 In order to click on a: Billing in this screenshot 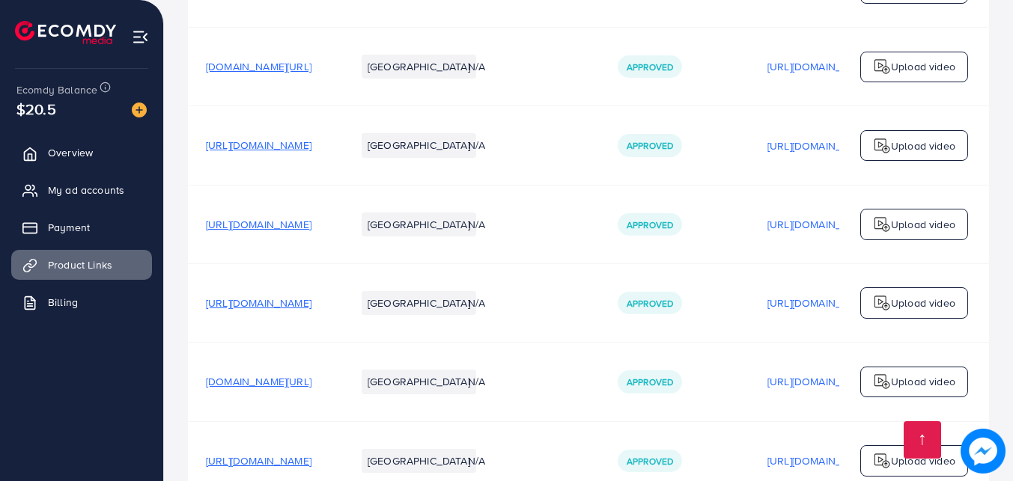, I will do `click(82, 302)`.